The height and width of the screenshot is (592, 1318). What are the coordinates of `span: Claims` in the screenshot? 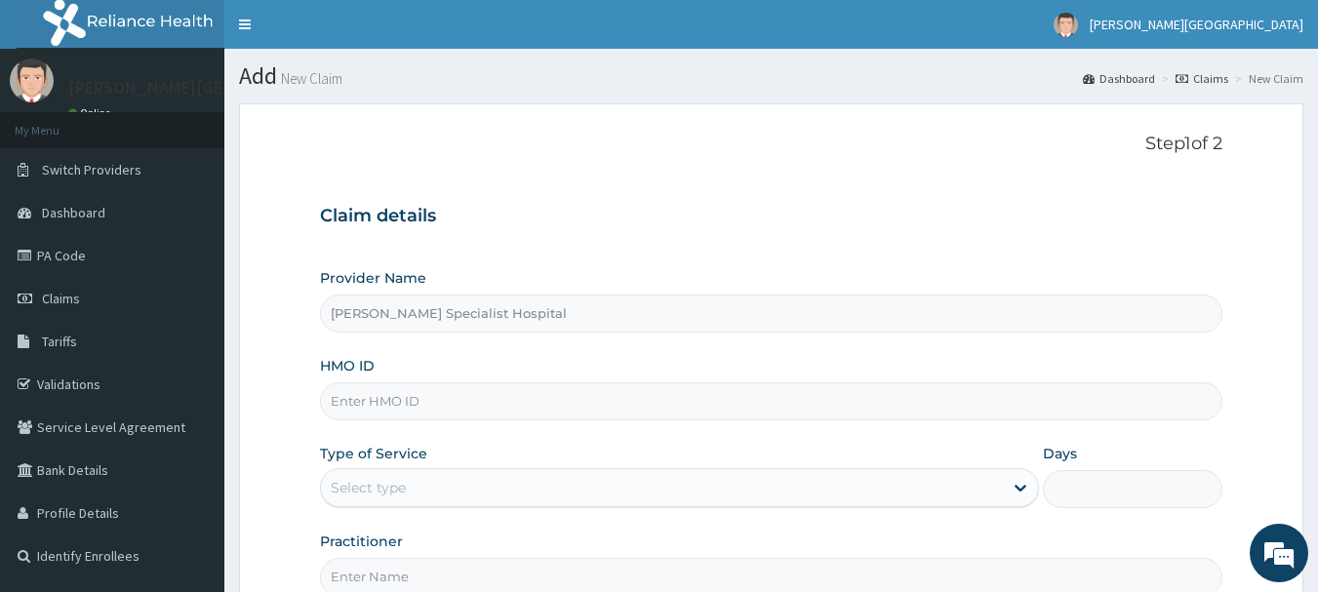 It's located at (60, 299).